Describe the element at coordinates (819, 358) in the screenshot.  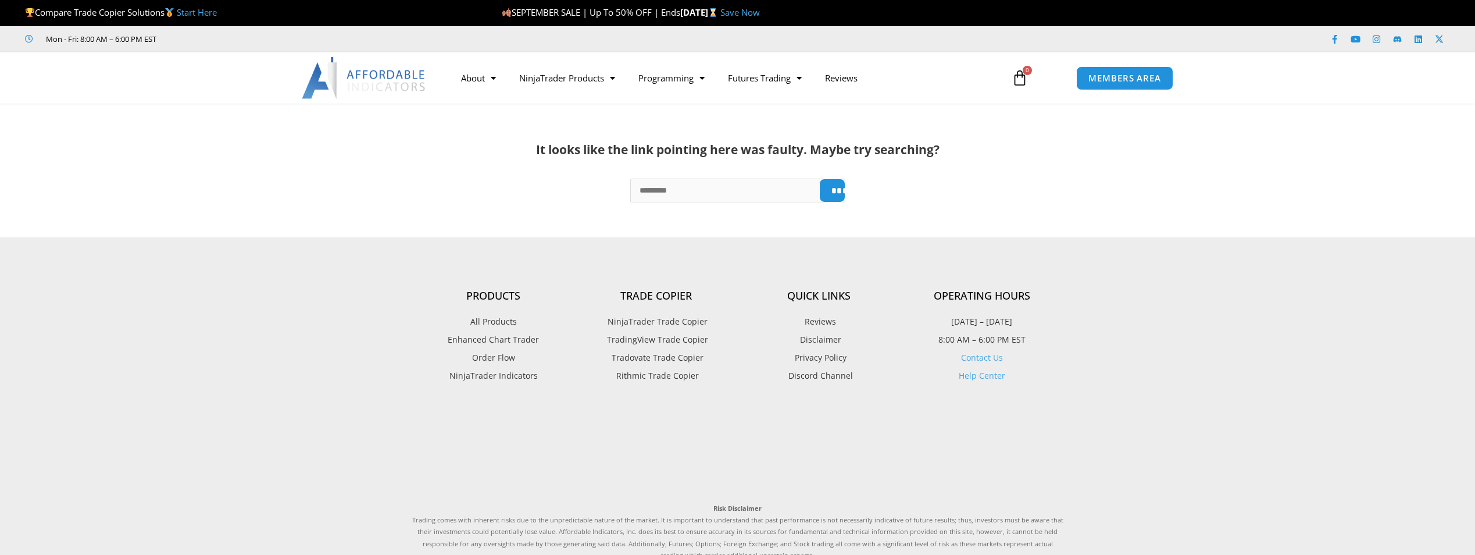
I see `a: Privacy Policy` at that location.